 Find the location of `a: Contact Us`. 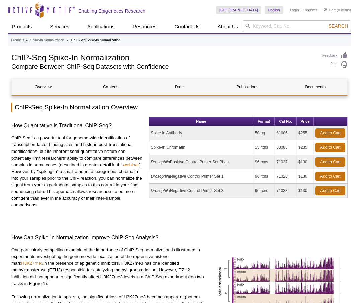

a: Contact Us is located at coordinates (187, 27).